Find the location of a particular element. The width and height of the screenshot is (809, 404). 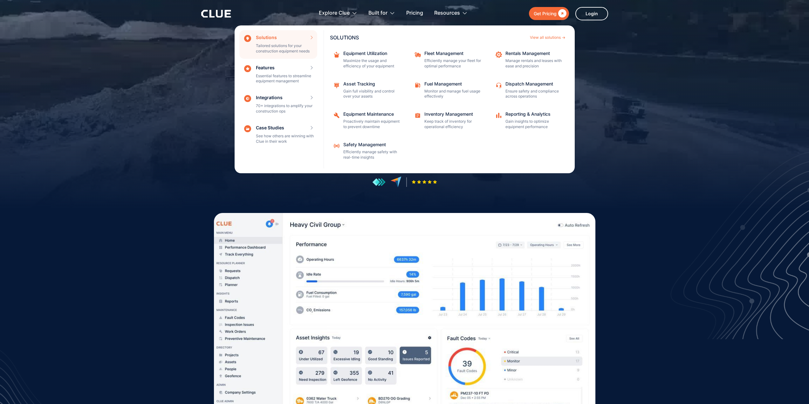

div: Dispatch Management is located at coordinates (534, 84).